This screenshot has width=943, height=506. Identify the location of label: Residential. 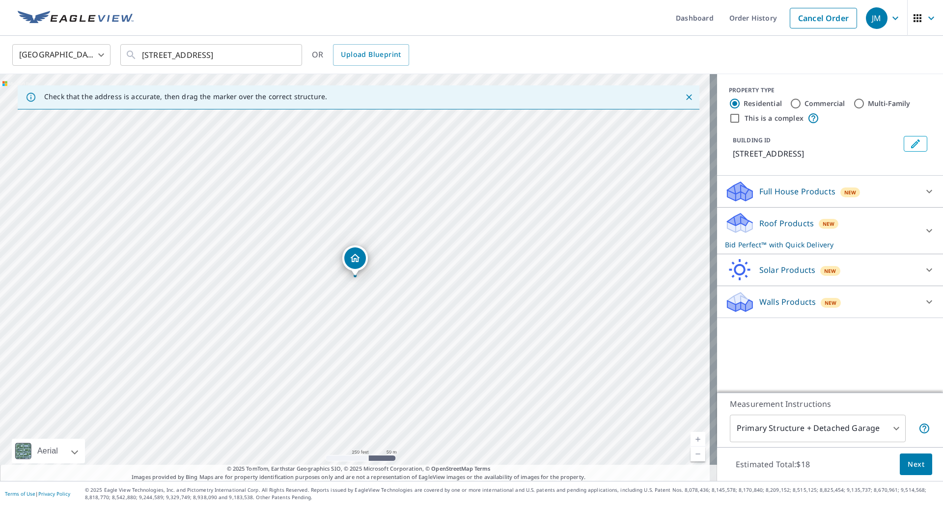
(763, 104).